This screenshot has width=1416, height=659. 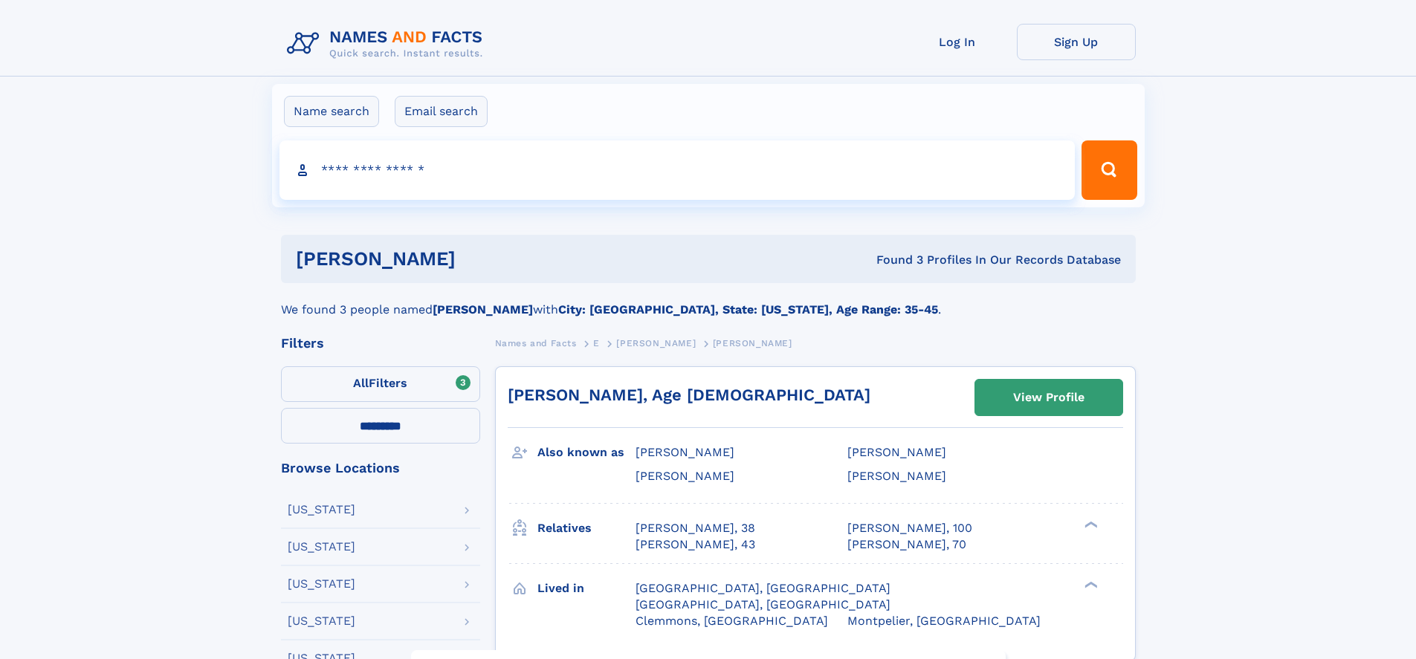 What do you see at coordinates (677, 170) in the screenshot?
I see `input: search input` at bounding box center [677, 170].